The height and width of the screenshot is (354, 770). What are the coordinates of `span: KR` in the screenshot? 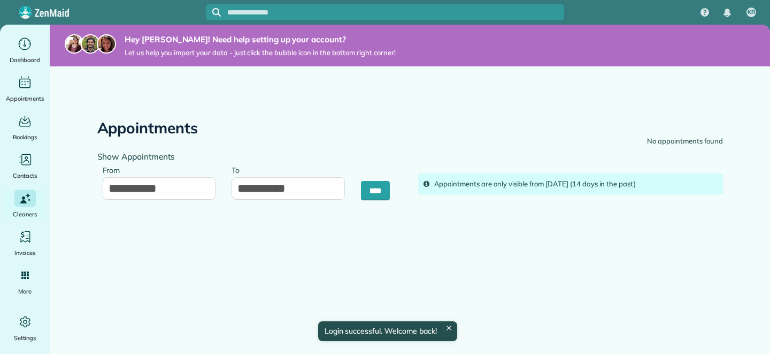 It's located at (752, 12).